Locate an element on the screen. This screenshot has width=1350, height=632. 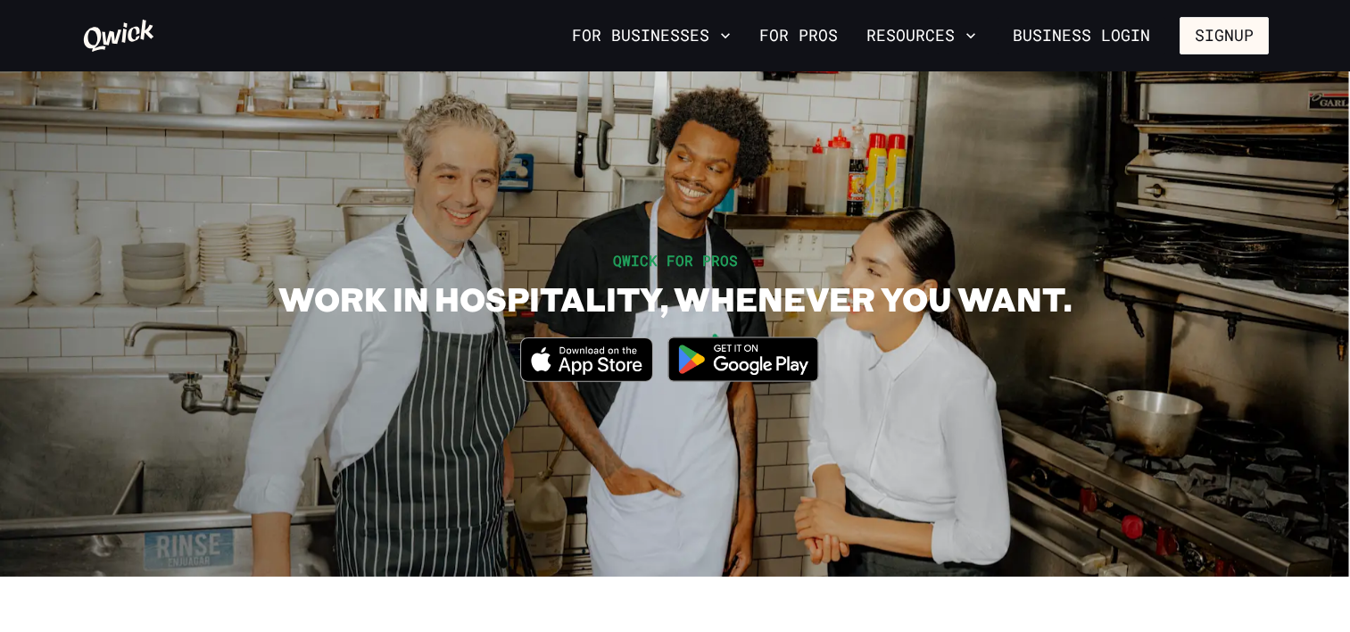
button: Resources is located at coordinates (921, 36).